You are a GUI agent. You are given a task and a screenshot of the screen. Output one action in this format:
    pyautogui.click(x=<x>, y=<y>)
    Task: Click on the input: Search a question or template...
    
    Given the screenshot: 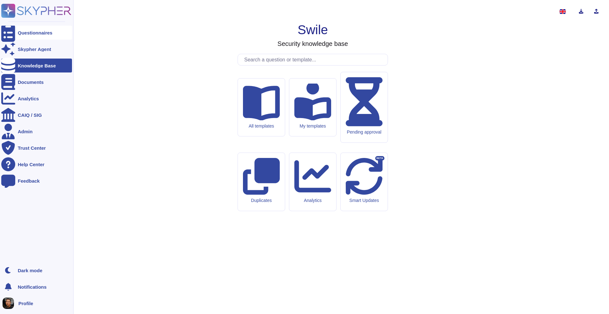 What is the action you would take?
    pyautogui.click(x=314, y=60)
    